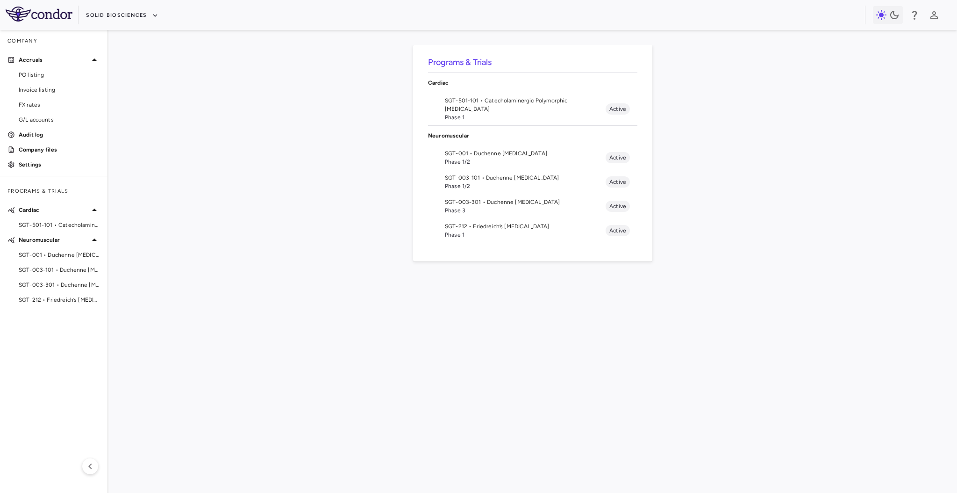 The image size is (957, 493). What do you see at coordinates (59, 120) in the screenshot?
I see `span: G/L accounts` at bounding box center [59, 120].